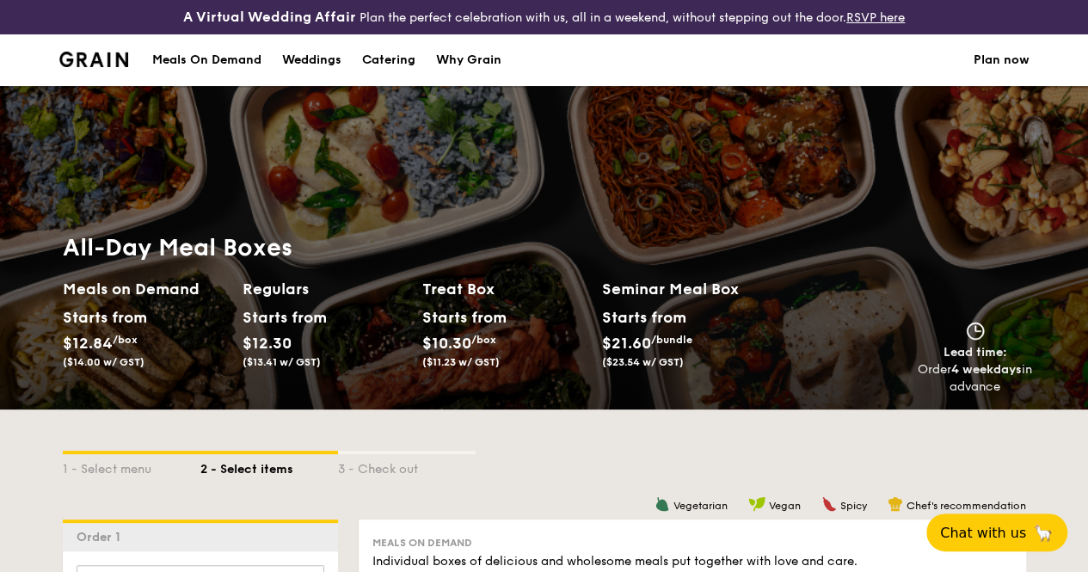 This screenshot has width=1088, height=572. Describe the element at coordinates (269, 17) in the screenshot. I see `h4: A Virtual Wedding Affair` at that location.